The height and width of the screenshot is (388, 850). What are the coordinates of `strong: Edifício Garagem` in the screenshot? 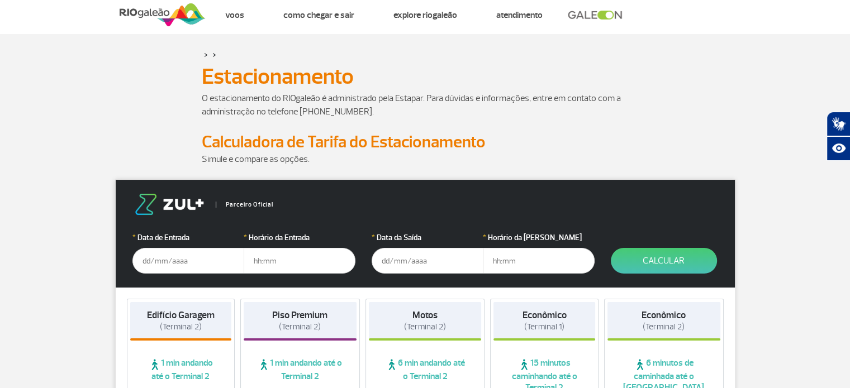 It's located at (180, 315).